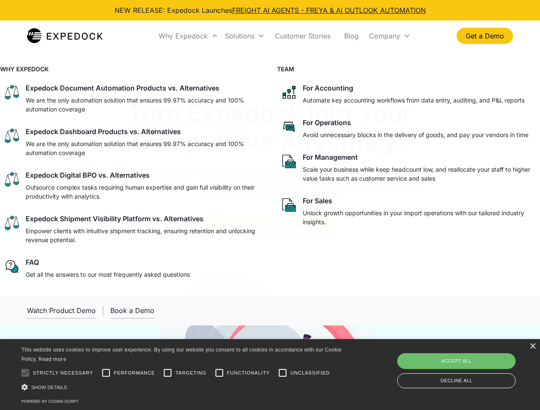  Describe the element at coordinates (420, 218) in the screenshot. I see `p: Unlock growth opportunities in your import operations with our tailored industry insights.` at that location.